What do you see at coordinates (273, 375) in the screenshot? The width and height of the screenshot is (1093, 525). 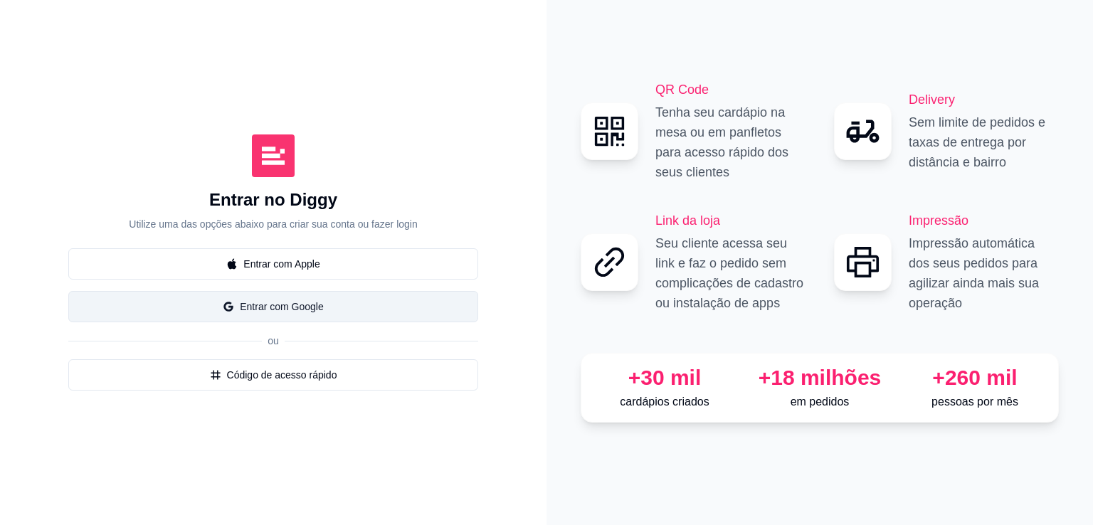 I see `button: numberCódigo de acesso rápido` at bounding box center [273, 375].